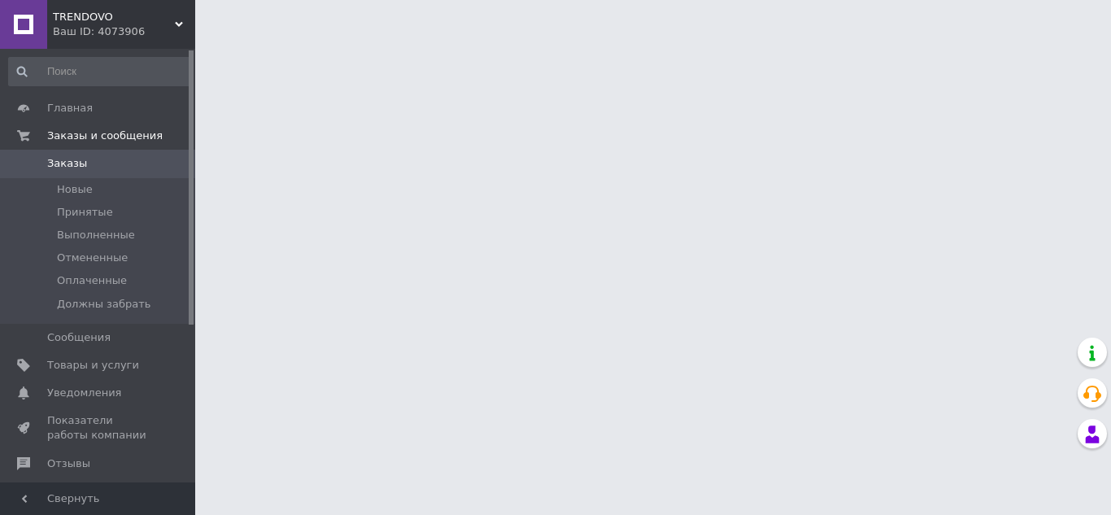  Describe the element at coordinates (124, 32) in the screenshot. I see `div: Ваш ID: 4073906` at that location.